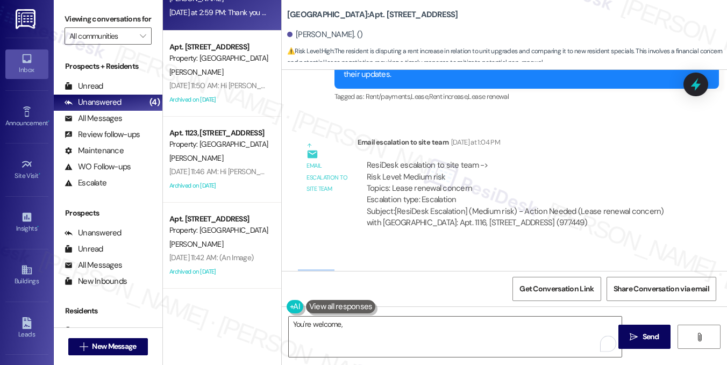 The image size is (727, 365). Describe the element at coordinates (27, 170) in the screenshot. I see `a: Site Visit •` at that location.